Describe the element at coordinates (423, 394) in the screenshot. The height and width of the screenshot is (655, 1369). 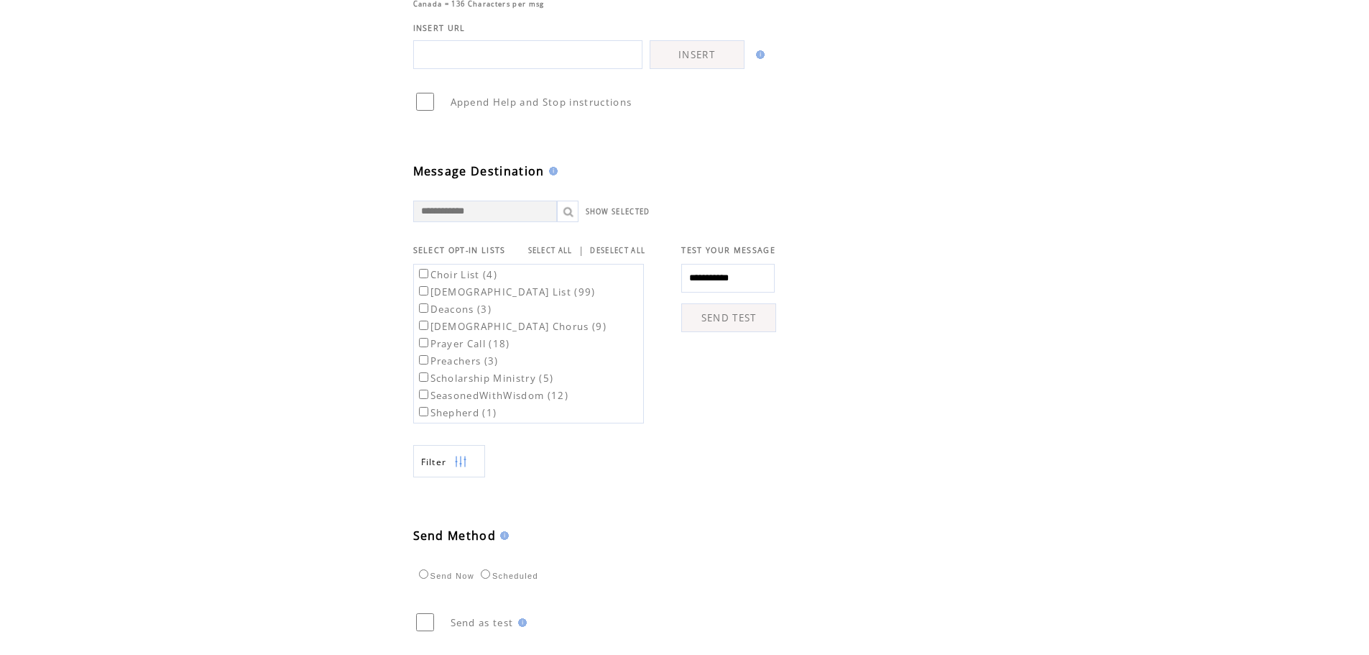
I see `input: SeasonedWithWisdom (12)` at that location.